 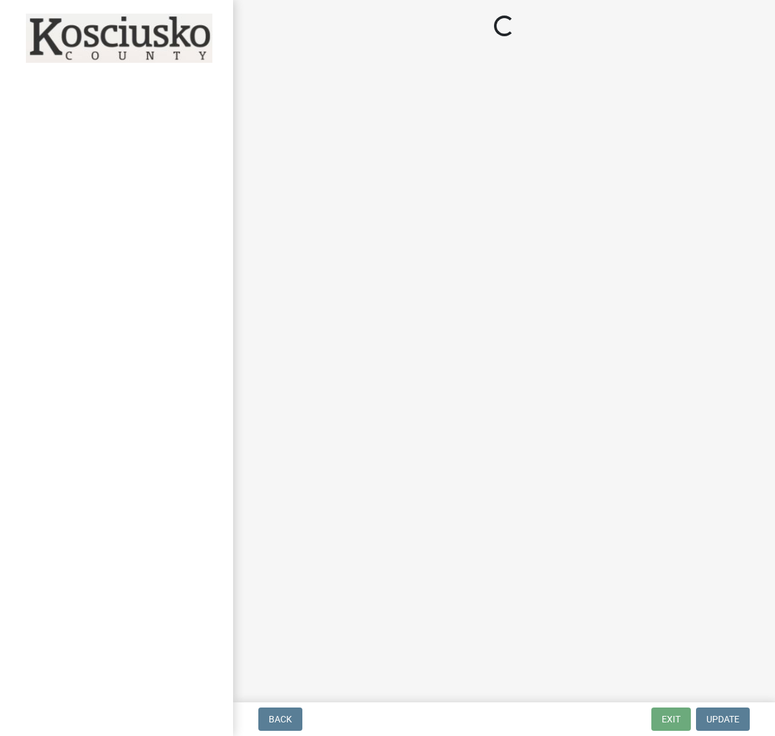 What do you see at coordinates (280, 719) in the screenshot?
I see `button: Back` at bounding box center [280, 719].